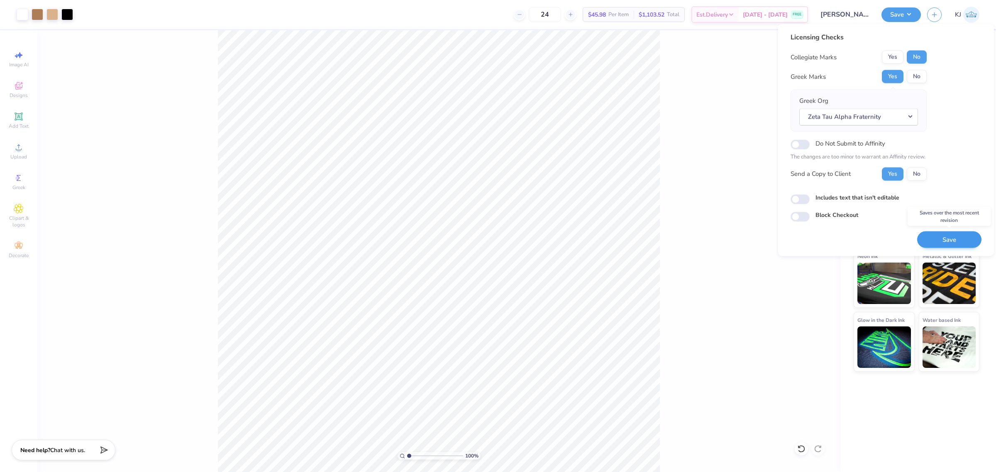 This screenshot has width=996, height=472. Describe the element at coordinates (820, 174) in the screenshot. I see `div: Send a Copy to Client` at that location.